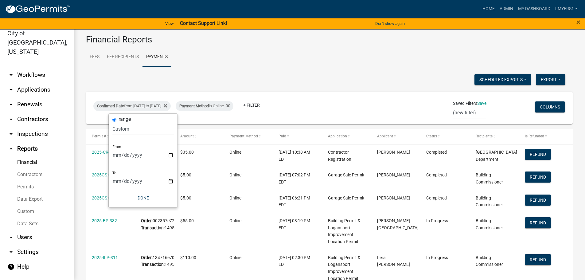  I want to click on a: Fee Recipients, so click(123, 57).